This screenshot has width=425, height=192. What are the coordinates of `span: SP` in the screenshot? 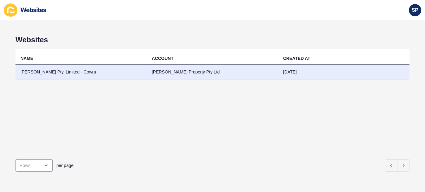 It's located at (414, 10).